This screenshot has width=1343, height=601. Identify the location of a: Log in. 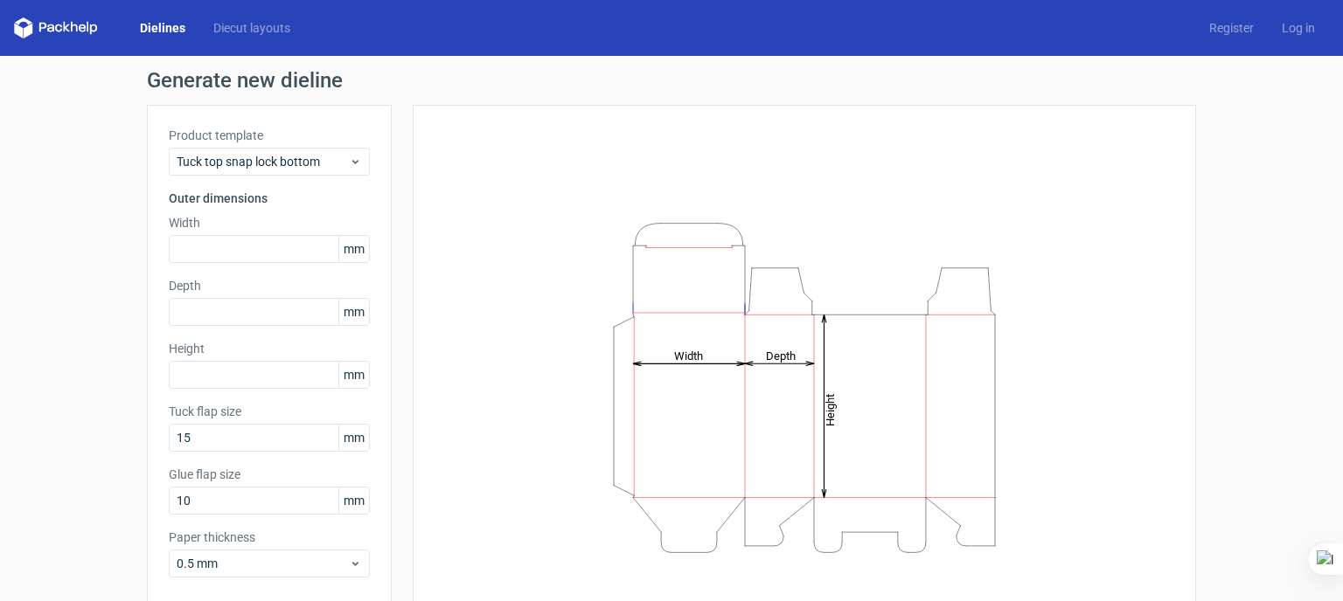
(1298, 28).